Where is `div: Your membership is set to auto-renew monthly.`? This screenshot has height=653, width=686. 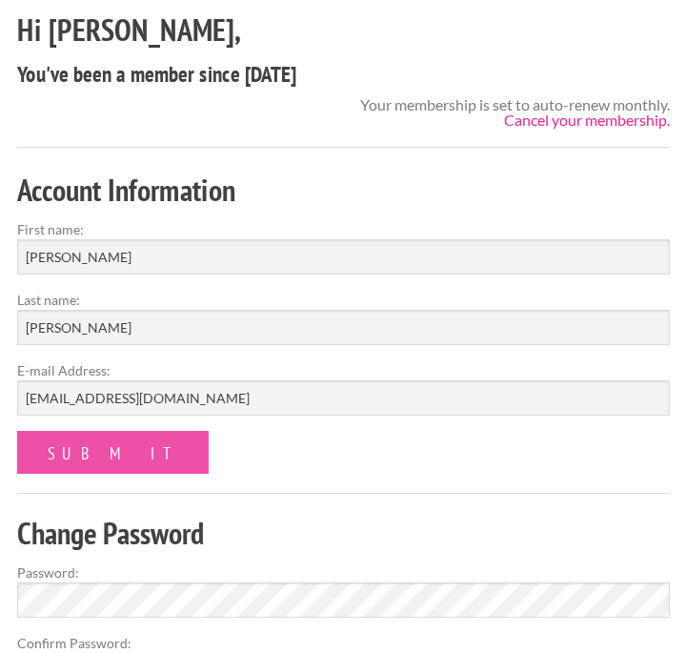
div: Your membership is set to auto-renew monthly. is located at coordinates (515, 112).